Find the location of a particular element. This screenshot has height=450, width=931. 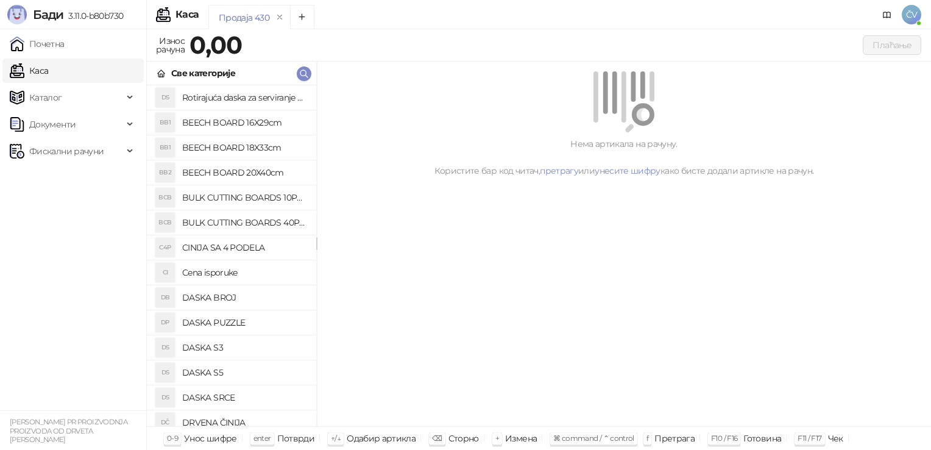

span: F11 / F17 is located at coordinates (809, 438).